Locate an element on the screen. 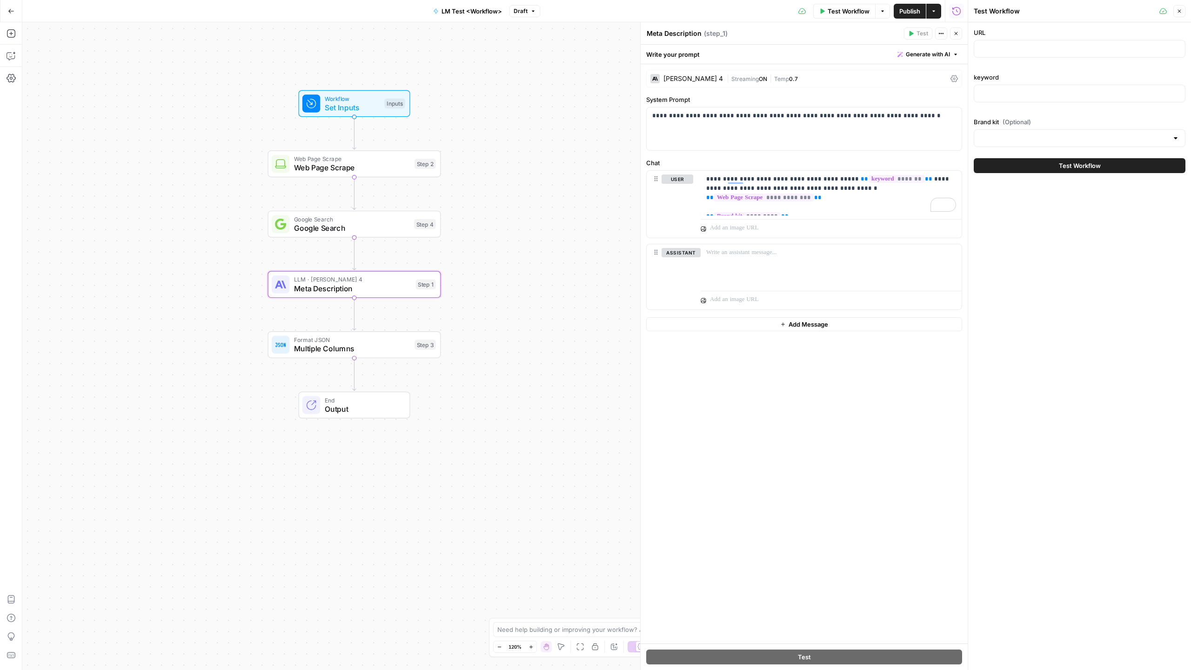 The width and height of the screenshot is (1191, 670). button: Add Message is located at coordinates (804, 324).